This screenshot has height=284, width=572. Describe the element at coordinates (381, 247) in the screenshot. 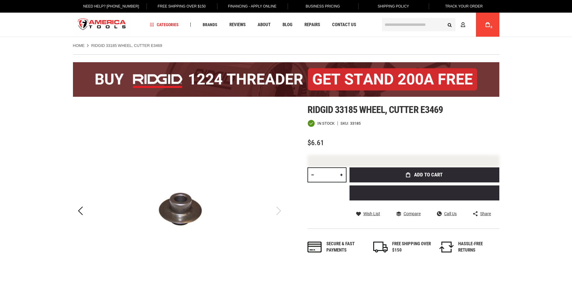

I see `img: shipping` at that location.